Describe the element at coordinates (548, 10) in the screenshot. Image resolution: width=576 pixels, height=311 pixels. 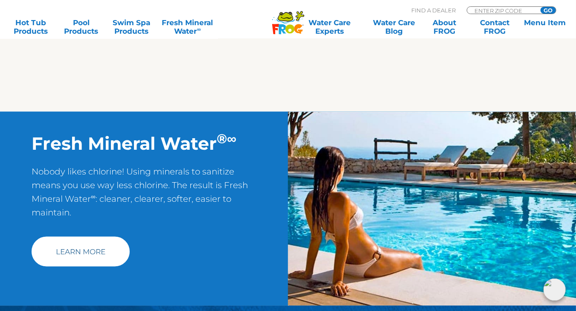
I see `input: GO` at that location.